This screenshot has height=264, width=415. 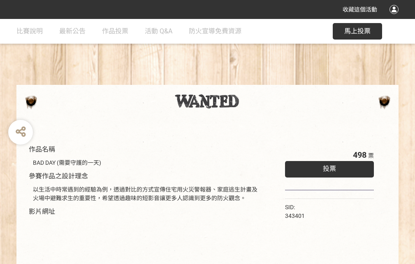 I want to click on div: 以生活中時常遇到的經驗為例，透過對比的方式宣傳住宅用火災警報器、家庭逃生計畫及火場中避難求生的重要性，希望透過趣味的短影音讓更多人認識到更多的防火觀念。, so click(x=146, y=194).